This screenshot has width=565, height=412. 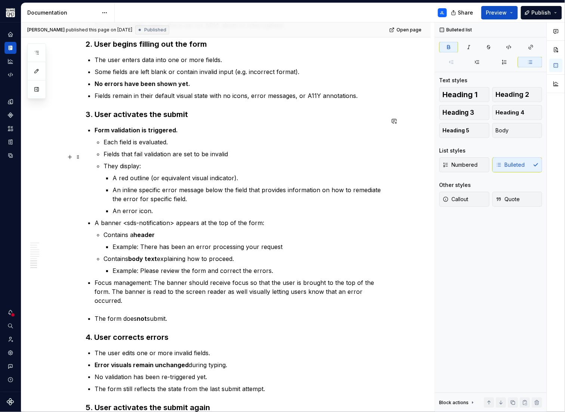 What do you see at coordinates (235, 44) in the screenshot?
I see `h3: 2. User begins filling out the form` at bounding box center [235, 44].